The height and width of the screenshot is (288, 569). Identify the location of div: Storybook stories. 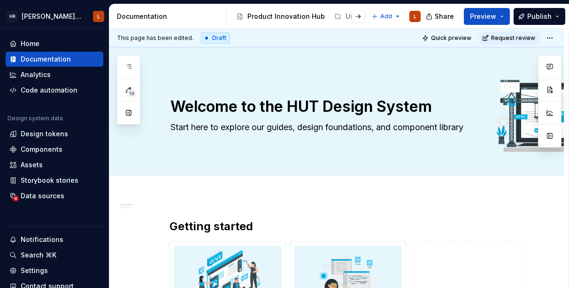
(49, 180).